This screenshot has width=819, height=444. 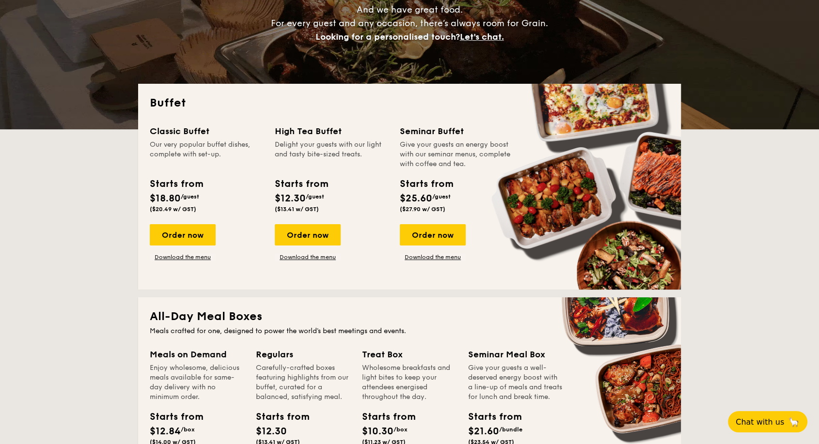 What do you see at coordinates (296, 209) in the screenshot?
I see `span: ($13.41 w/ GST)` at bounding box center [296, 209].